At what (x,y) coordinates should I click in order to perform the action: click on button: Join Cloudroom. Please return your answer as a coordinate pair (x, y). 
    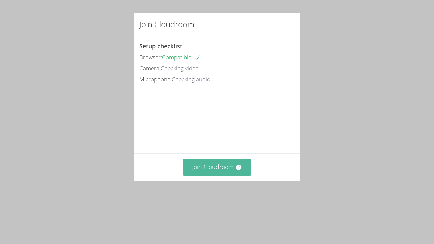
    Looking at the image, I should click on (217, 167).